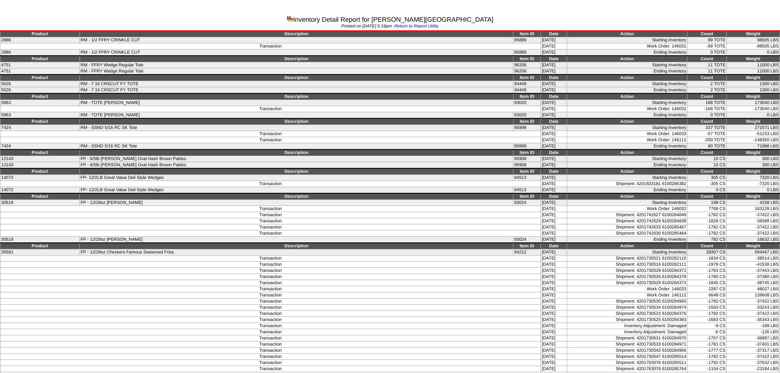 The width and height of the screenshot is (780, 373). Describe the element at coordinates (753, 258) in the screenshot. I see `td: -38514 LBS` at that location.